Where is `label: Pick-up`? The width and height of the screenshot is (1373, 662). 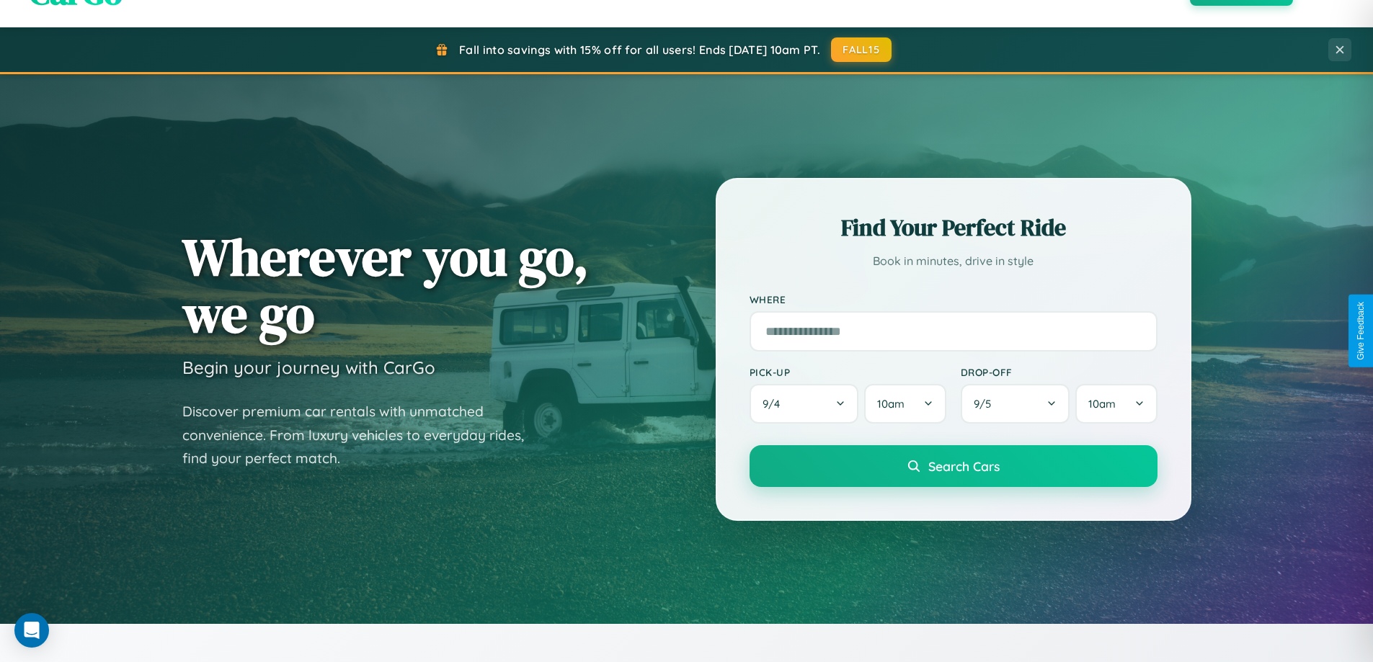 label: Pick-up is located at coordinates (848, 372).